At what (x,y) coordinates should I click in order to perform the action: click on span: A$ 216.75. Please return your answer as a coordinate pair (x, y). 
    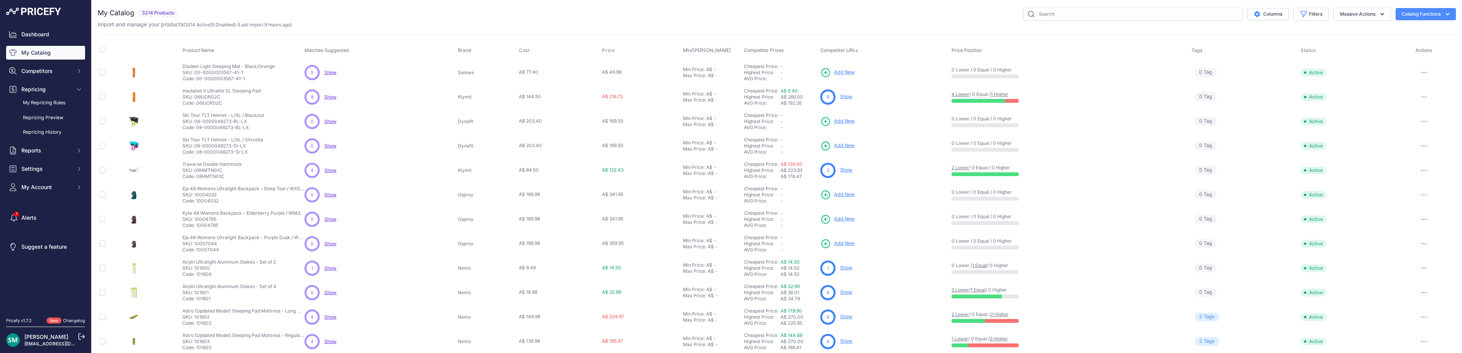
    Looking at the image, I should click on (612, 96).